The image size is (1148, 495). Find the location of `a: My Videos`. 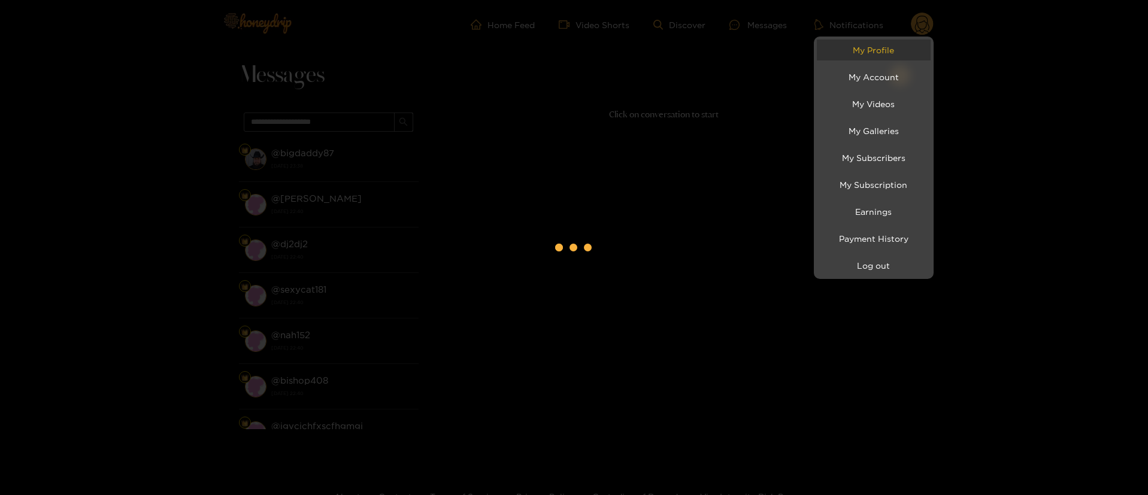

a: My Videos is located at coordinates (874, 104).